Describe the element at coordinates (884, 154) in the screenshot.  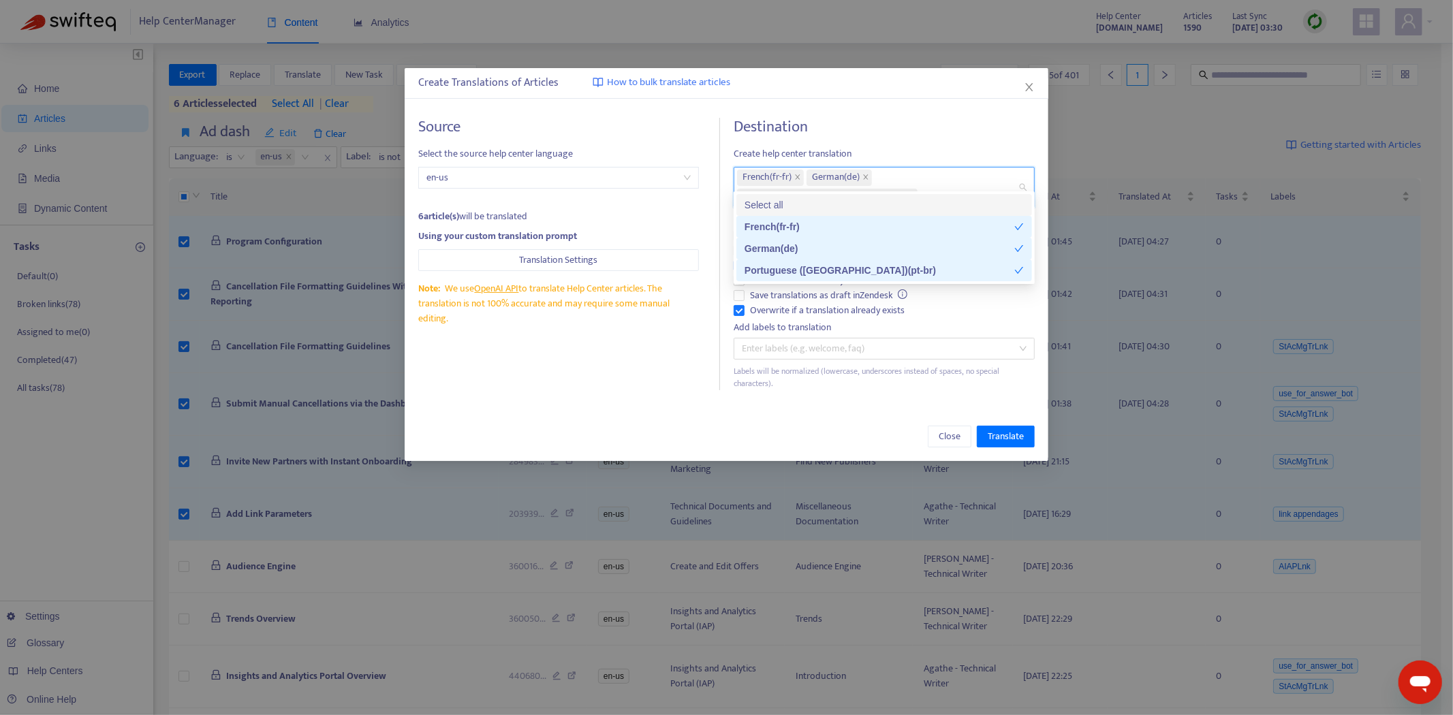
I see `span: Create help center translation` at that location.